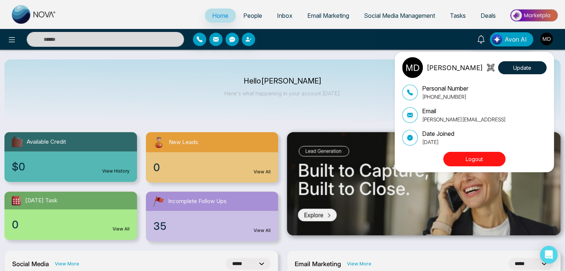 The image size is (565, 271). I want to click on div: Open Intercom Messenger, so click(549, 254).